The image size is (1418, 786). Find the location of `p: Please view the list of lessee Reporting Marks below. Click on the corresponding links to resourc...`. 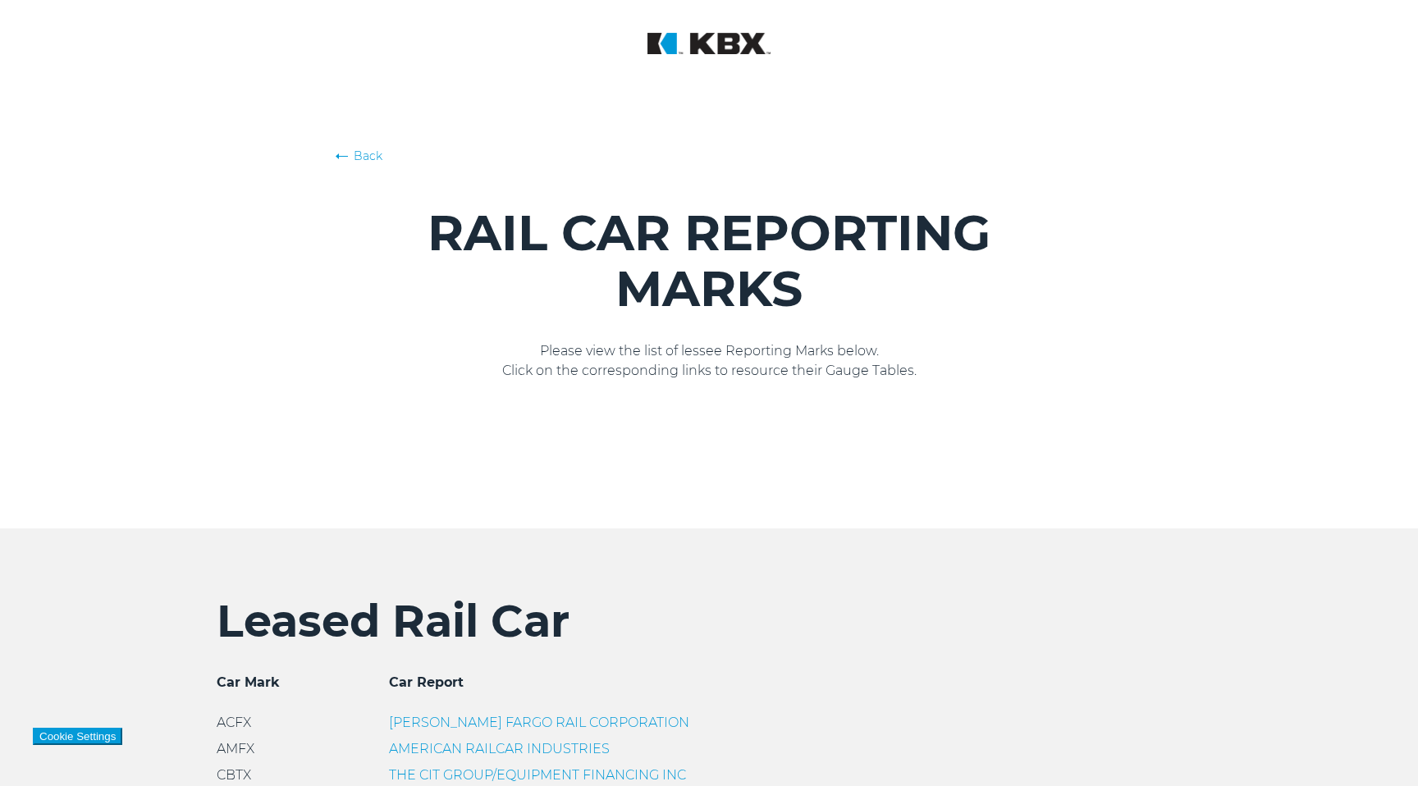

p: Please view the list of lessee Reporting Marks below. Click on the corresponding links to resourc... is located at coordinates (709, 361).